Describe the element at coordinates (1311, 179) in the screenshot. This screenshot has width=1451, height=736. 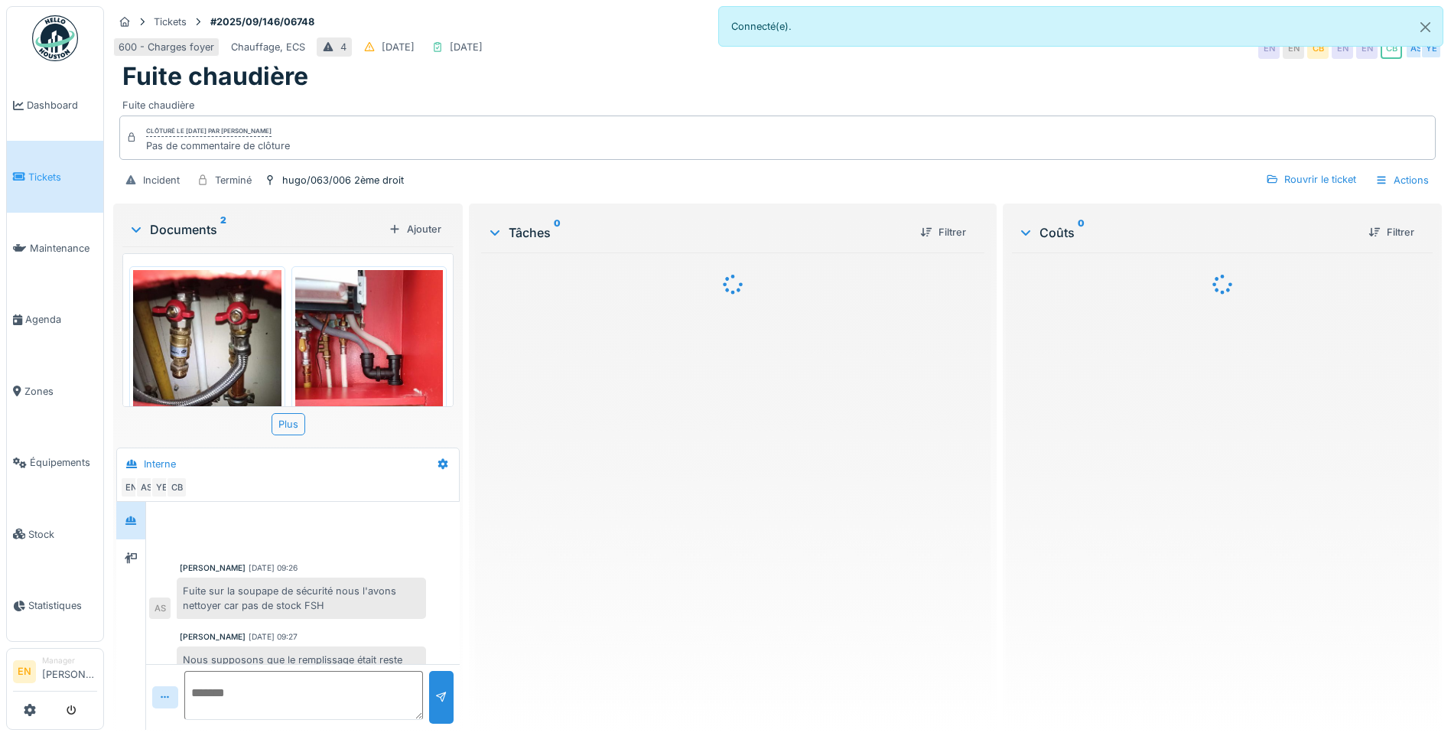
I see `div: Rouvrir le ticket` at that location.